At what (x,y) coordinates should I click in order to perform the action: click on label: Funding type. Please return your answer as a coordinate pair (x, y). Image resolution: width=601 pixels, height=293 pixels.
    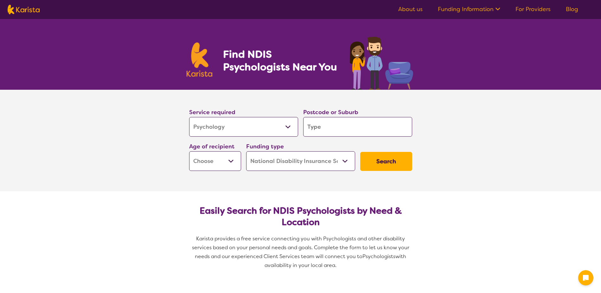
    Looking at the image, I should click on (265, 146).